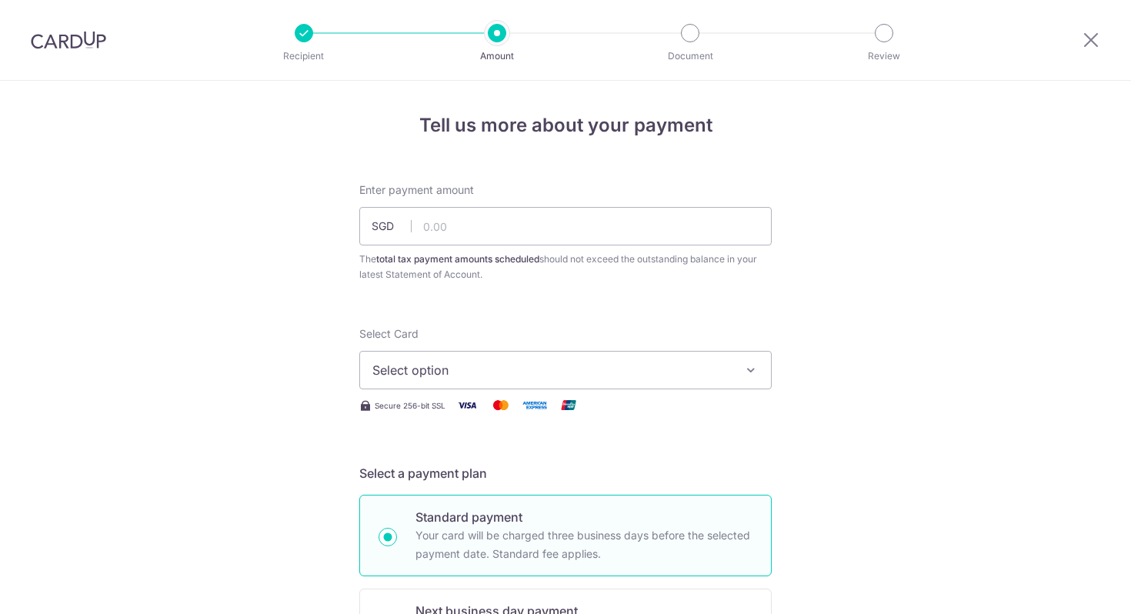  I want to click on b: total tax payment amounts scheduled, so click(458, 258).